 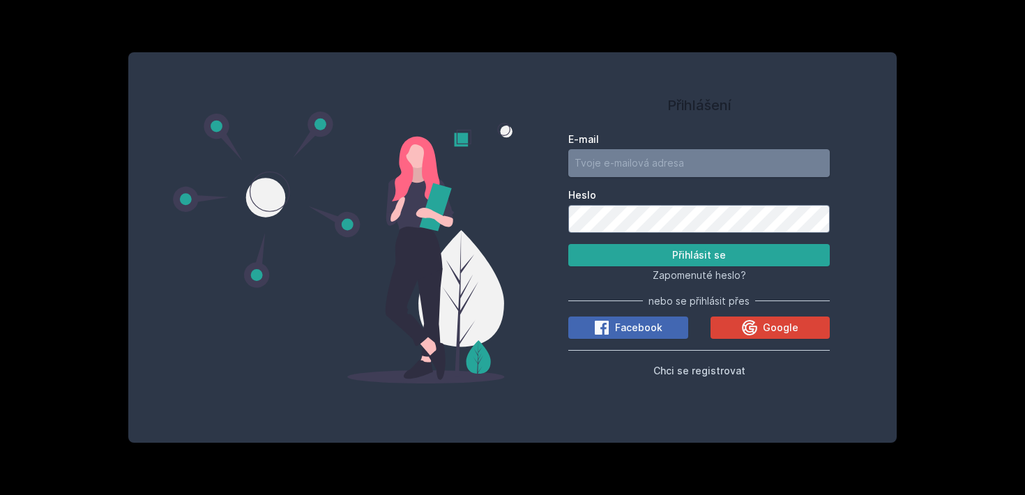 What do you see at coordinates (699, 275) in the screenshot?
I see `span: Zapomenuté heslo?` at bounding box center [699, 275].